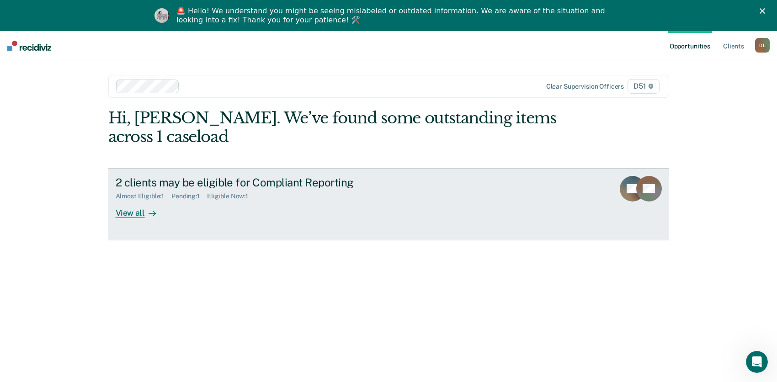  What do you see at coordinates (29, 46) in the screenshot?
I see `img: Recidiviz` at bounding box center [29, 46].